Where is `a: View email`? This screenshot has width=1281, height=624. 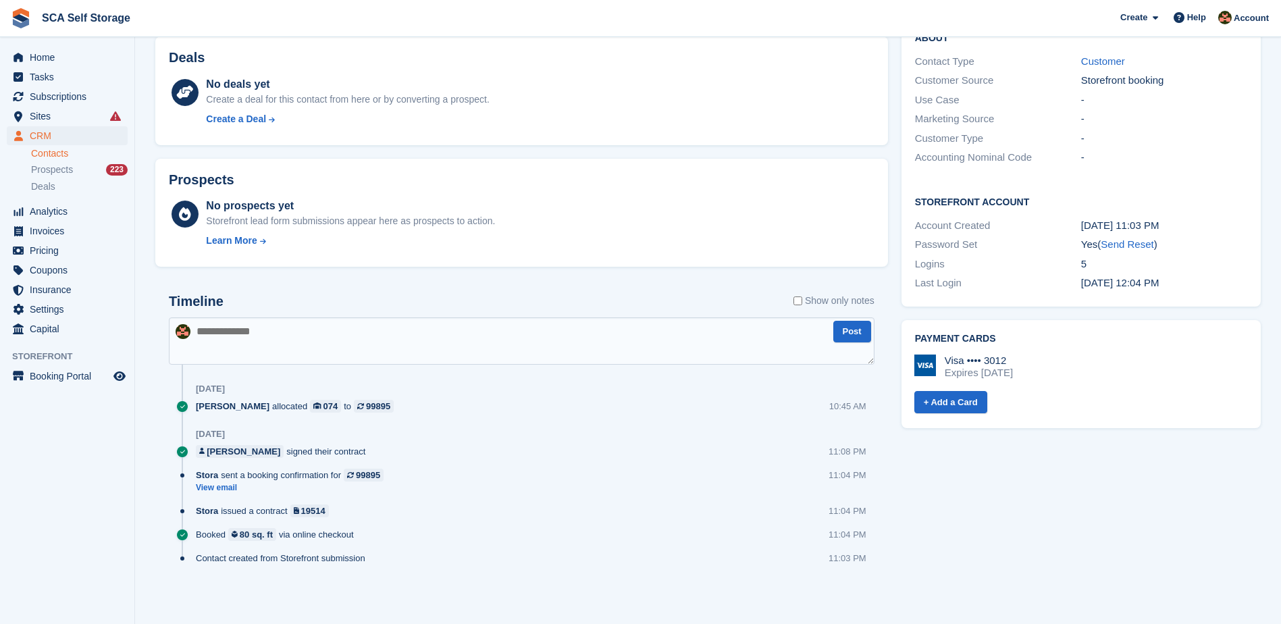 a: View email is located at coordinates (293, 487).